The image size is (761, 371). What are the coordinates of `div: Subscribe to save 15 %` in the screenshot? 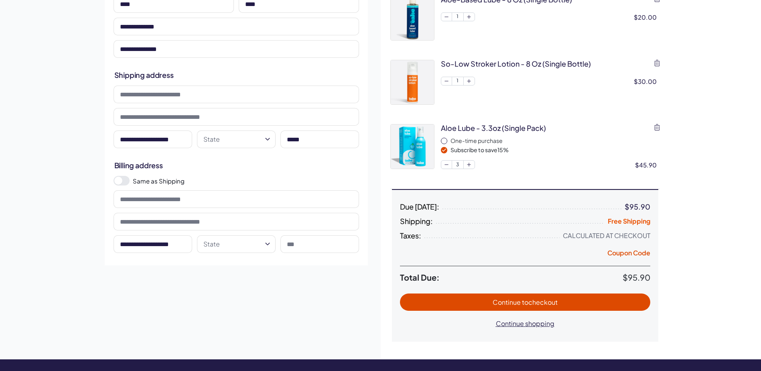 It's located at (555, 150).